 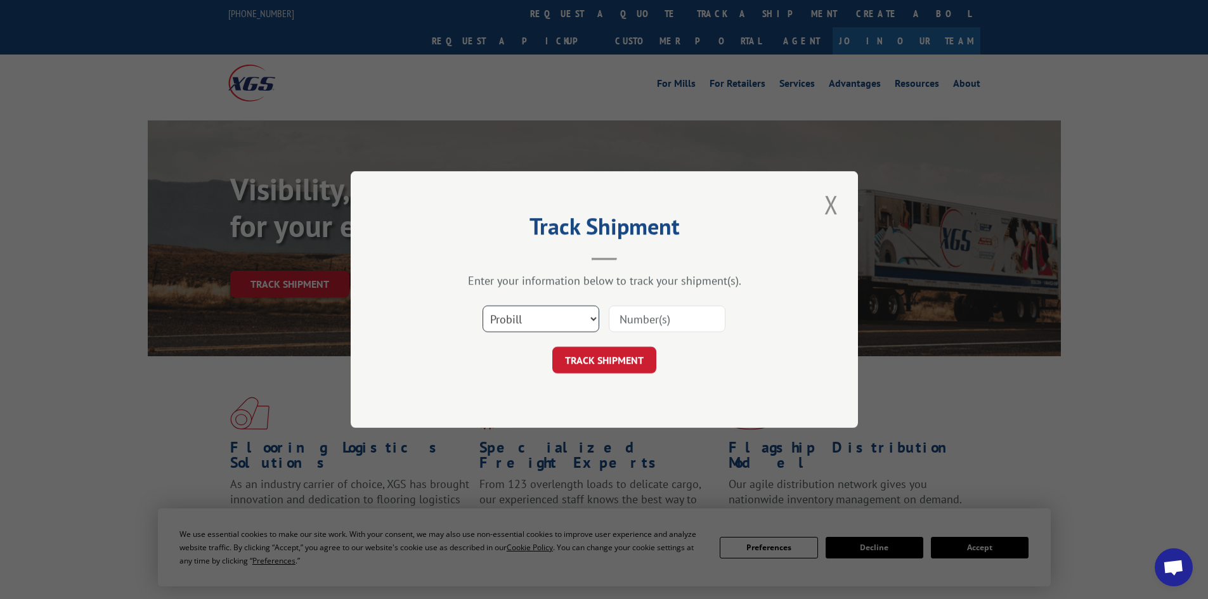 I want to click on input: Number(s), so click(x=667, y=319).